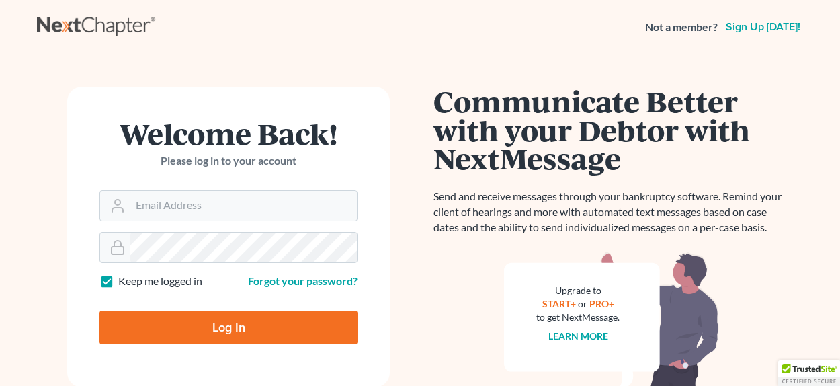  Describe the element at coordinates (682, 27) in the screenshot. I see `strong: Not a member?` at that location.